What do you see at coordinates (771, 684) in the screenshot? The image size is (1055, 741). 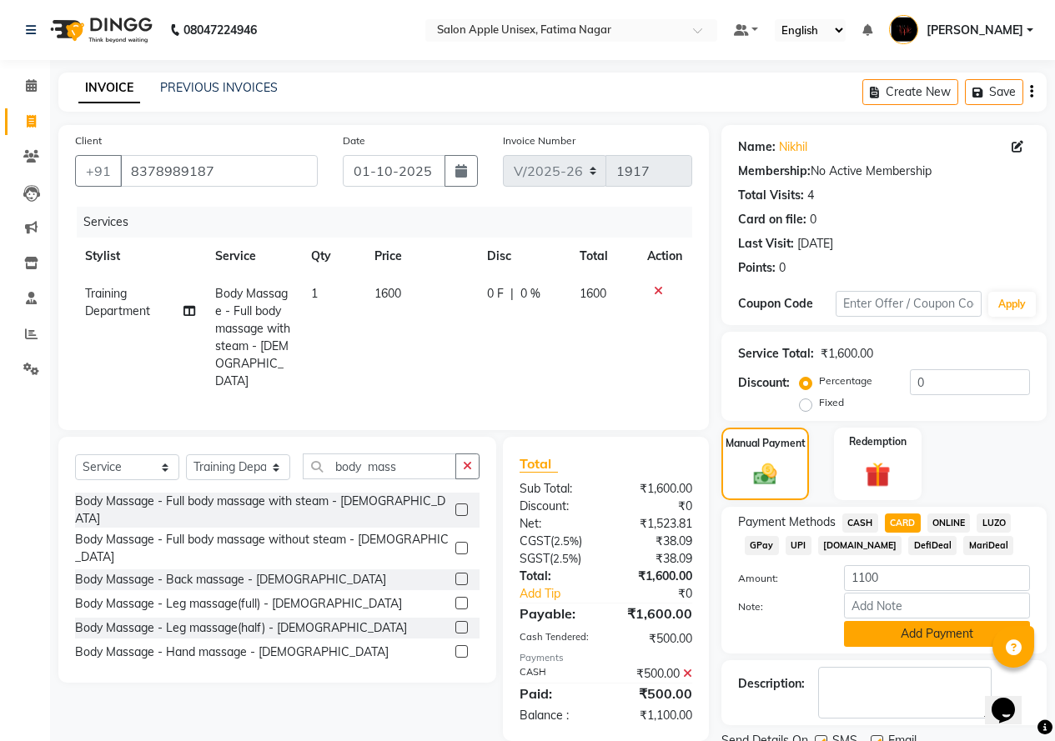 I see `div: Description:` at bounding box center [771, 684].